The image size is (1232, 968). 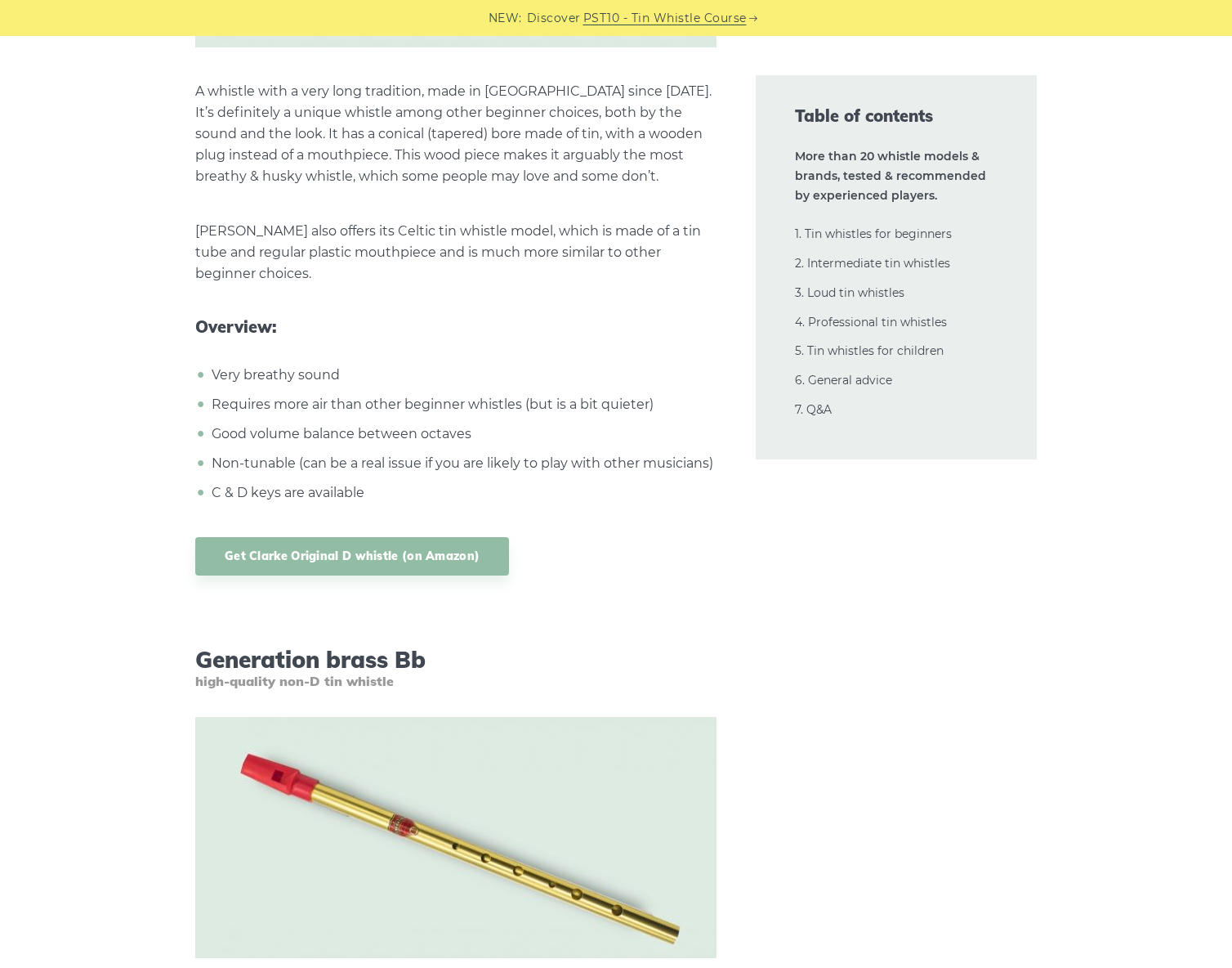 I want to click on li: Non-tunable (can be a real issue if you are likely to play with other musicians), so click(x=462, y=464).